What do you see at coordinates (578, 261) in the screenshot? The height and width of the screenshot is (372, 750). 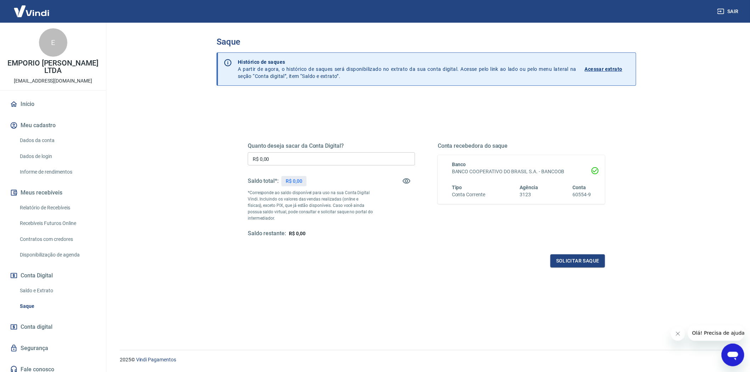 I see `button: Solicitar saque` at bounding box center [578, 261].